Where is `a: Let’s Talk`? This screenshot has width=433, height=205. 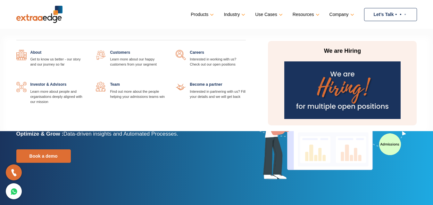
a: Let’s Talk is located at coordinates (390, 14).